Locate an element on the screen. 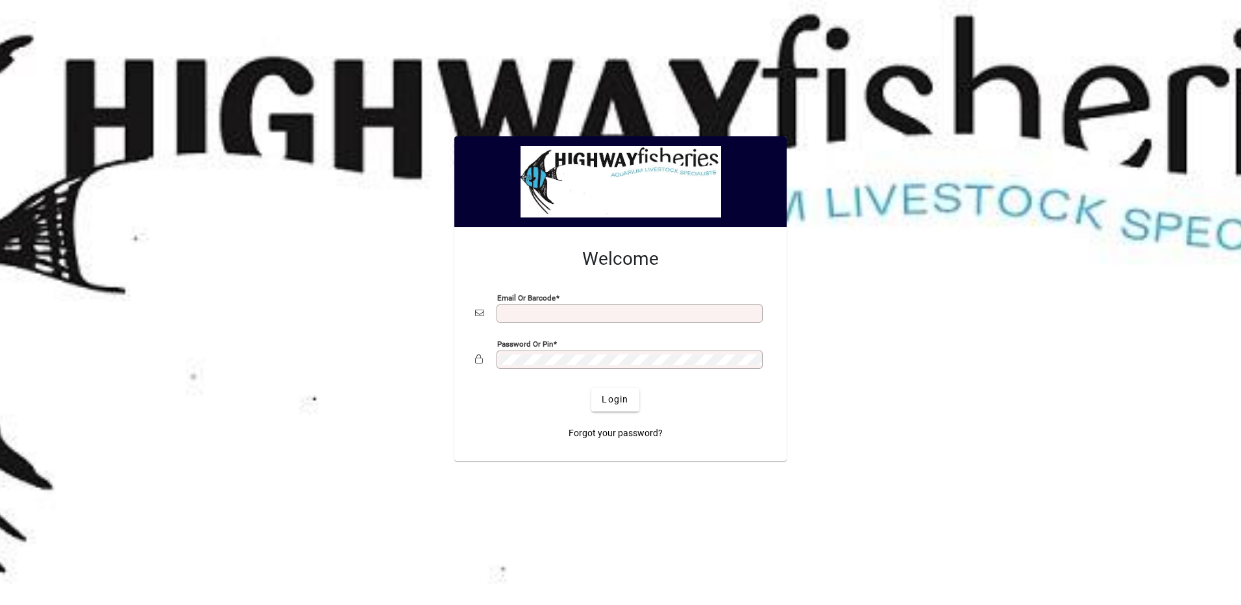  mat-label: Email or Barcode is located at coordinates (527, 297).